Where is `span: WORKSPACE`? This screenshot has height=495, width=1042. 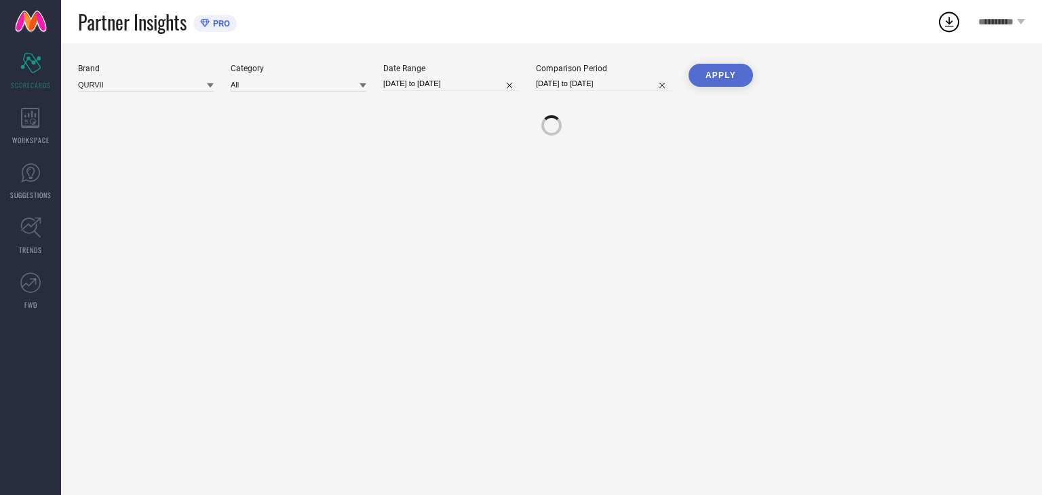
span: WORKSPACE is located at coordinates (31, 140).